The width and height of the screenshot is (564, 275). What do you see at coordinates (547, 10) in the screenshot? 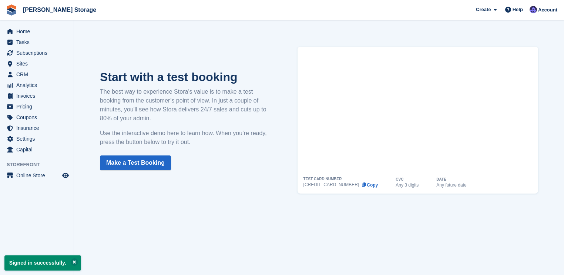
I see `span: Account` at bounding box center [547, 10].